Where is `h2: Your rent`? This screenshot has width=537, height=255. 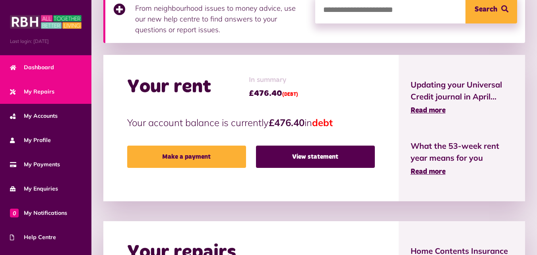 h2: Your rent is located at coordinates (169, 87).